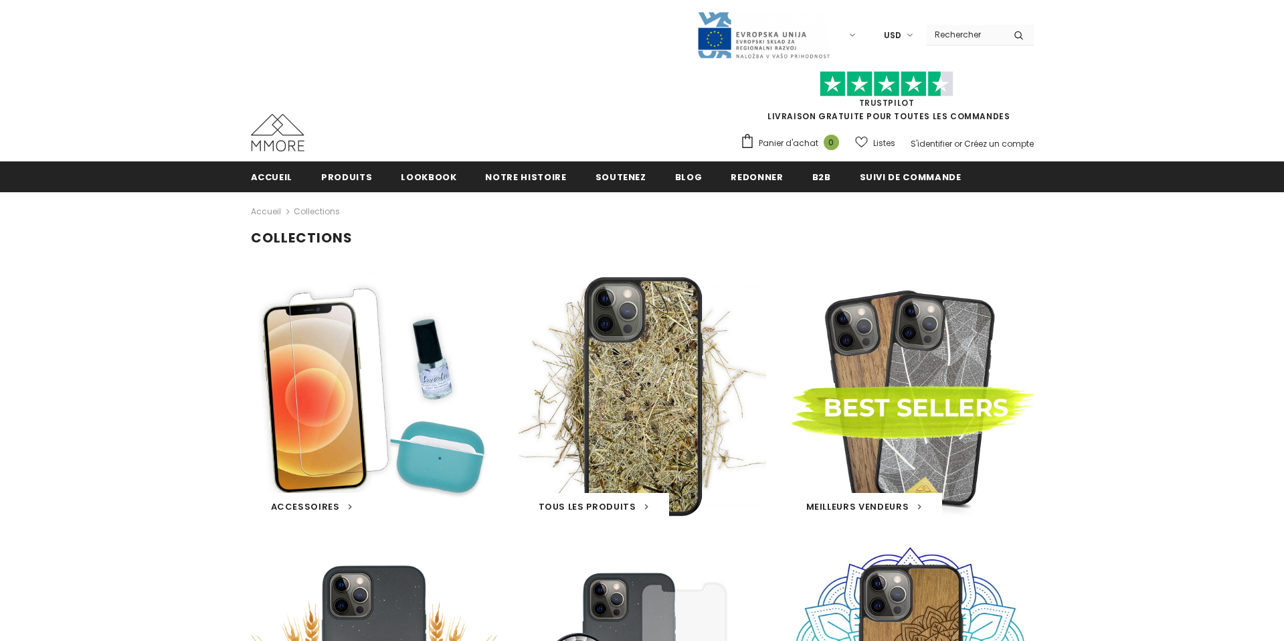 The height and width of the screenshot is (641, 1284). What do you see at coordinates (793, 143) in the screenshot?
I see `a: Panier d'achat 0` at bounding box center [793, 143].